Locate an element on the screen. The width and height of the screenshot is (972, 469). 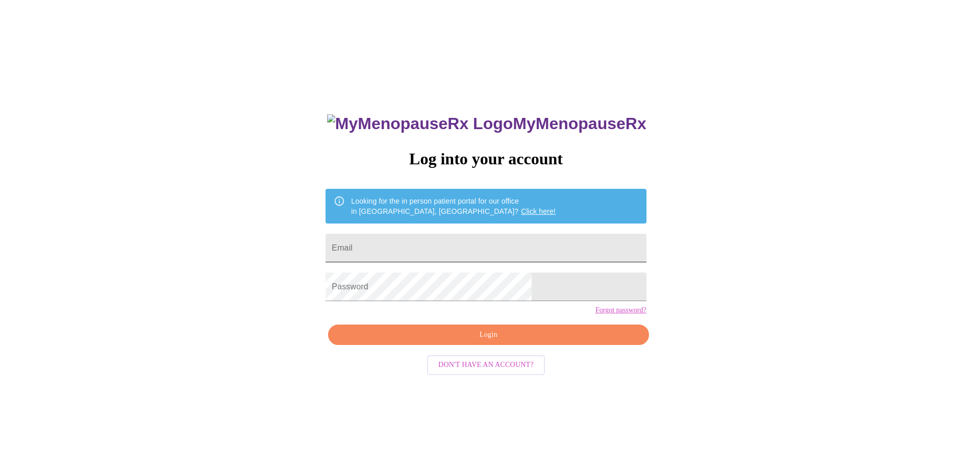
span: Don't have an account? is located at coordinates (486, 365).